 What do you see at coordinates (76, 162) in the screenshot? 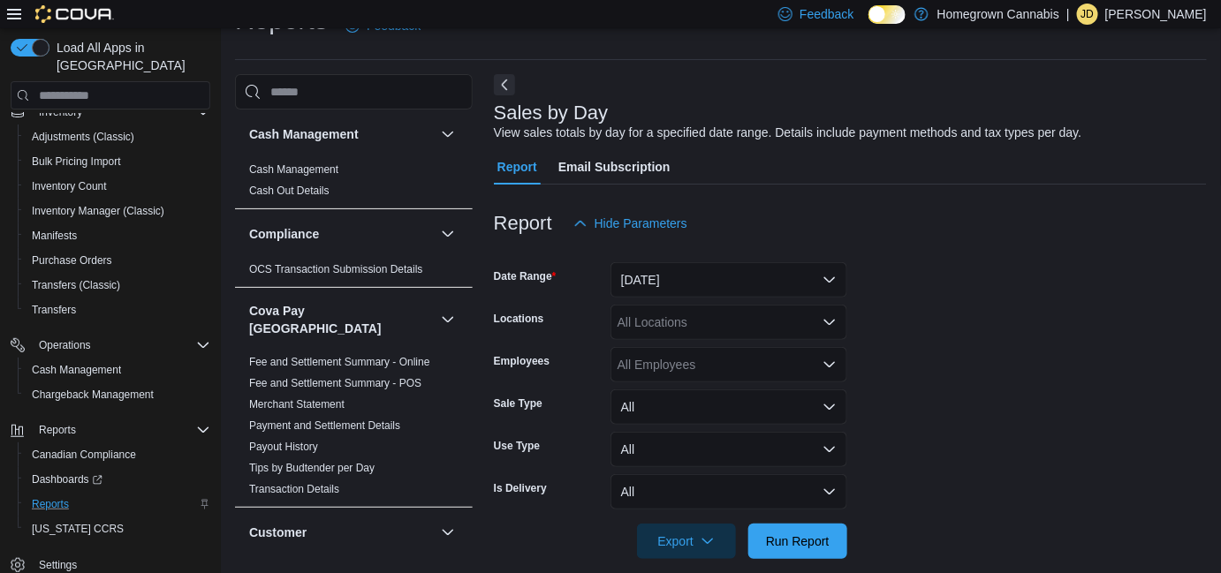
I see `a: Bulk Pricing Import` at bounding box center [76, 162].